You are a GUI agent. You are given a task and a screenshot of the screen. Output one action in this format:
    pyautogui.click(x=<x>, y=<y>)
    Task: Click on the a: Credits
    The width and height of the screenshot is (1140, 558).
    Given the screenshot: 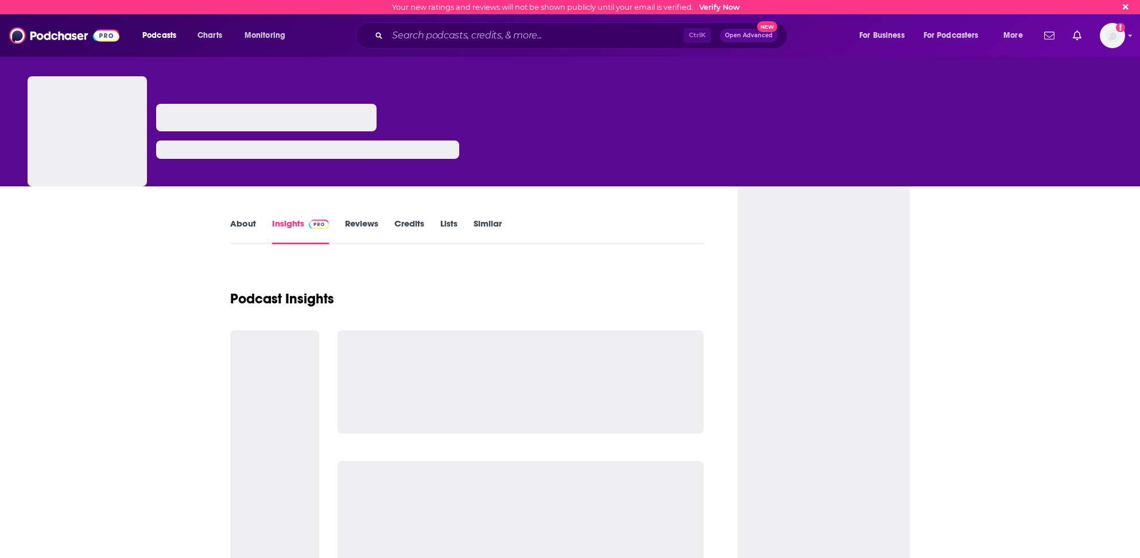 What is the action you would take?
    pyautogui.click(x=409, y=231)
    